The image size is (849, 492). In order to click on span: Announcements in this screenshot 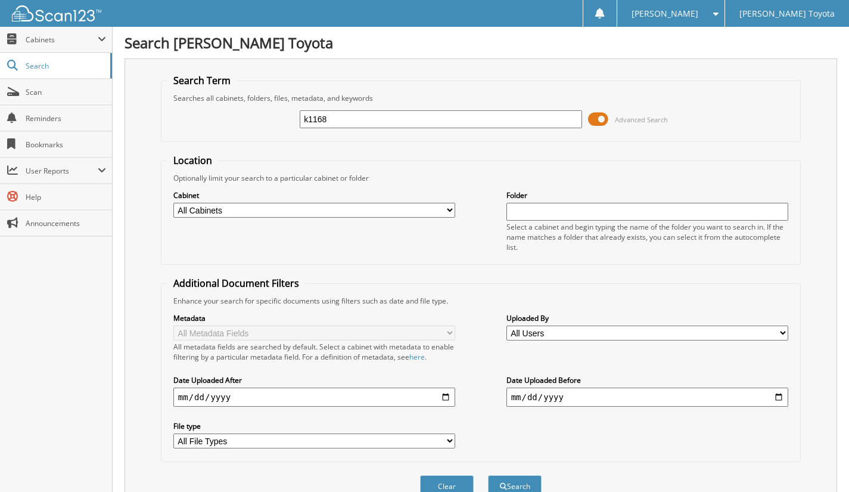, I will do `click(66, 223)`.